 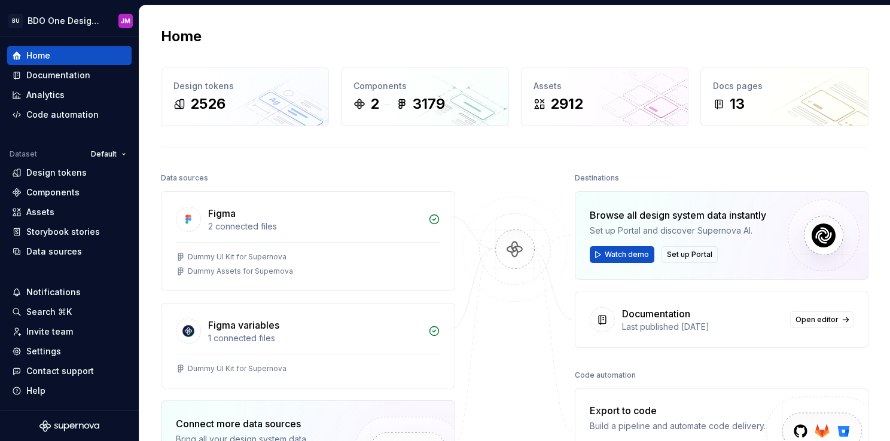 What do you see at coordinates (69, 252) in the screenshot?
I see `a: Data sources` at bounding box center [69, 252].